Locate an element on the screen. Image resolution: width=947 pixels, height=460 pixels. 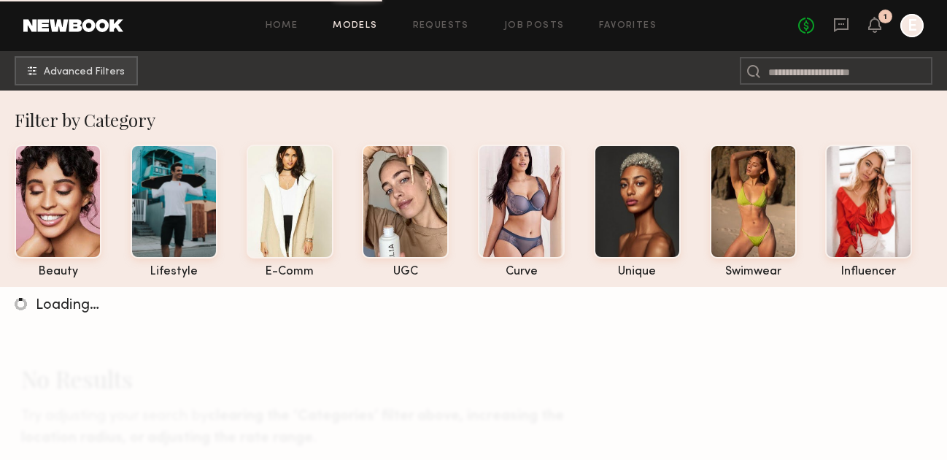
a: Models is located at coordinates (355, 26).